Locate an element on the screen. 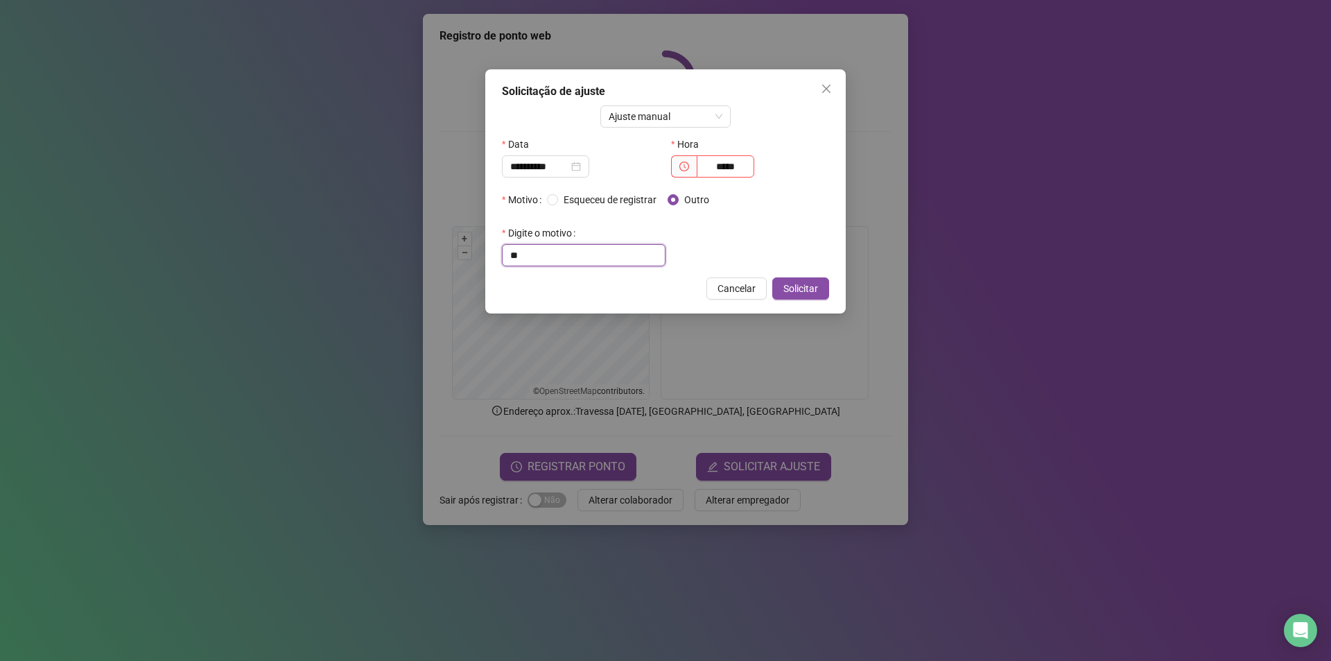 The image size is (1331, 661). button: Solicitar is located at coordinates (801, 288).